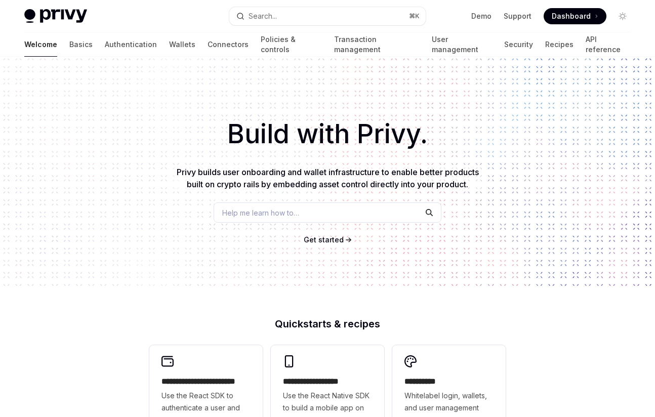 The width and height of the screenshot is (655, 417). Describe the element at coordinates (518, 16) in the screenshot. I see `a: Support` at that location.